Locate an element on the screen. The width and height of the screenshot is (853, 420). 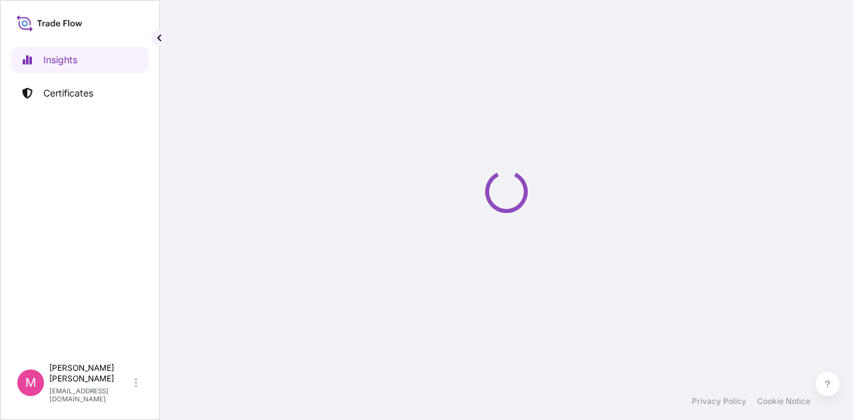
p: Privacy Policy is located at coordinates (719, 402).